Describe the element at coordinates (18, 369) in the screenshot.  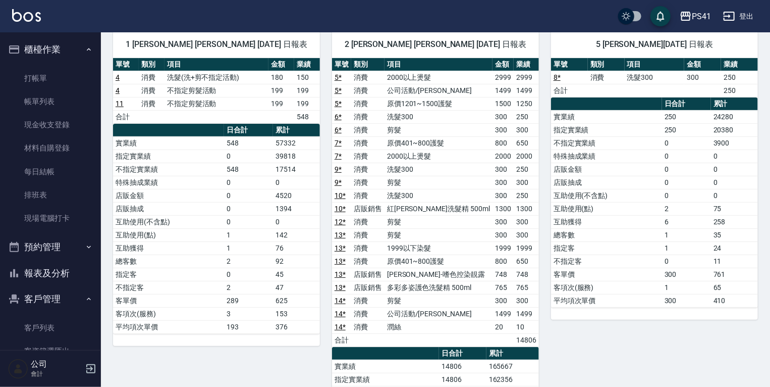
I see `img: Person` at that location.